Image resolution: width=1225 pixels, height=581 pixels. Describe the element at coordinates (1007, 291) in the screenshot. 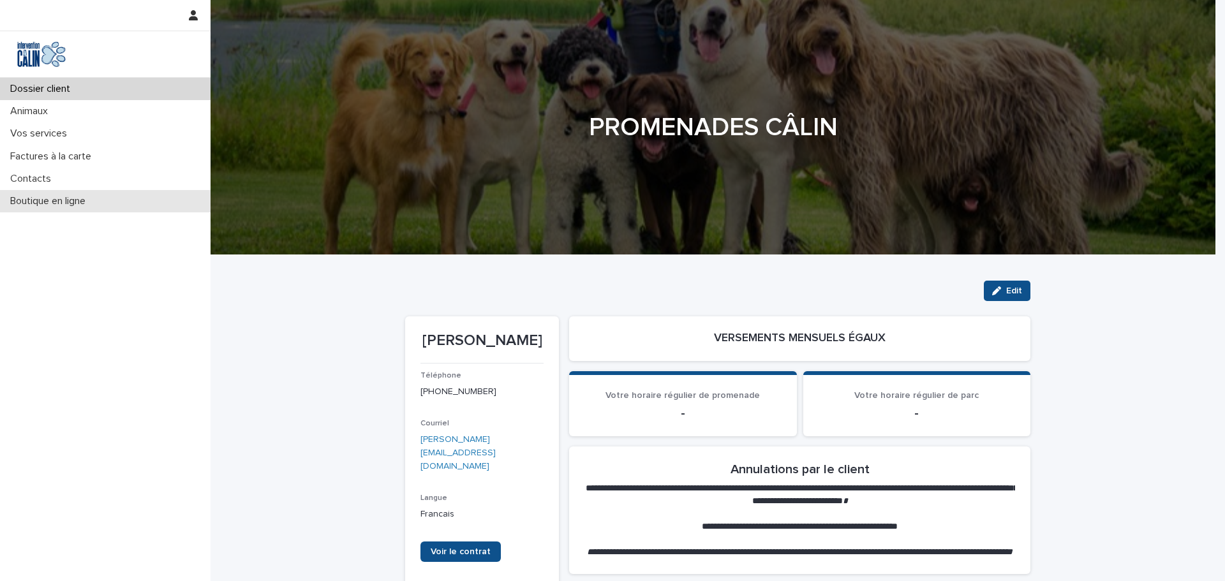

I see `button: Edit` at that location.